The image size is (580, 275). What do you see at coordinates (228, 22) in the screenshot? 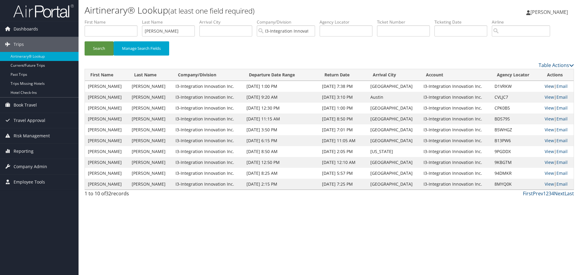
I see `label: Arrival City` at bounding box center [228, 22].